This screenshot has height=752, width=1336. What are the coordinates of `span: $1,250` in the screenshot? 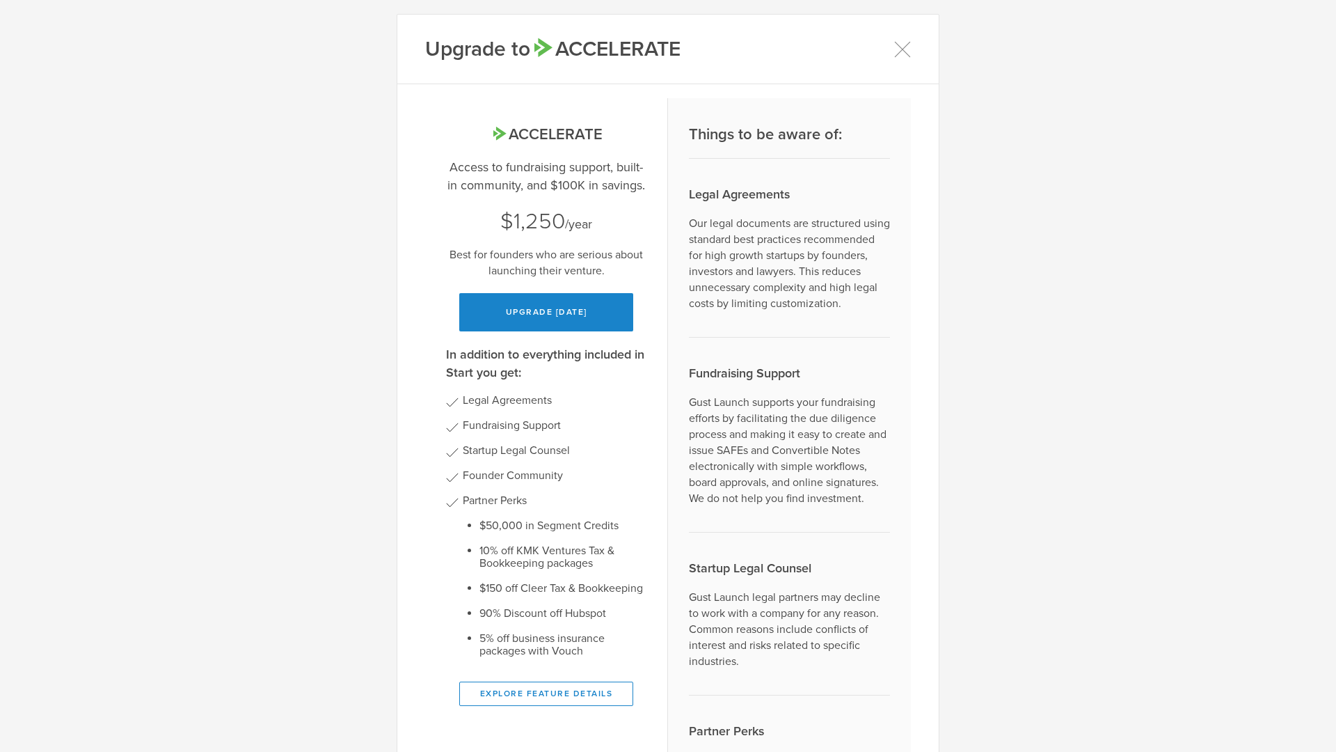 It's located at (532, 221).